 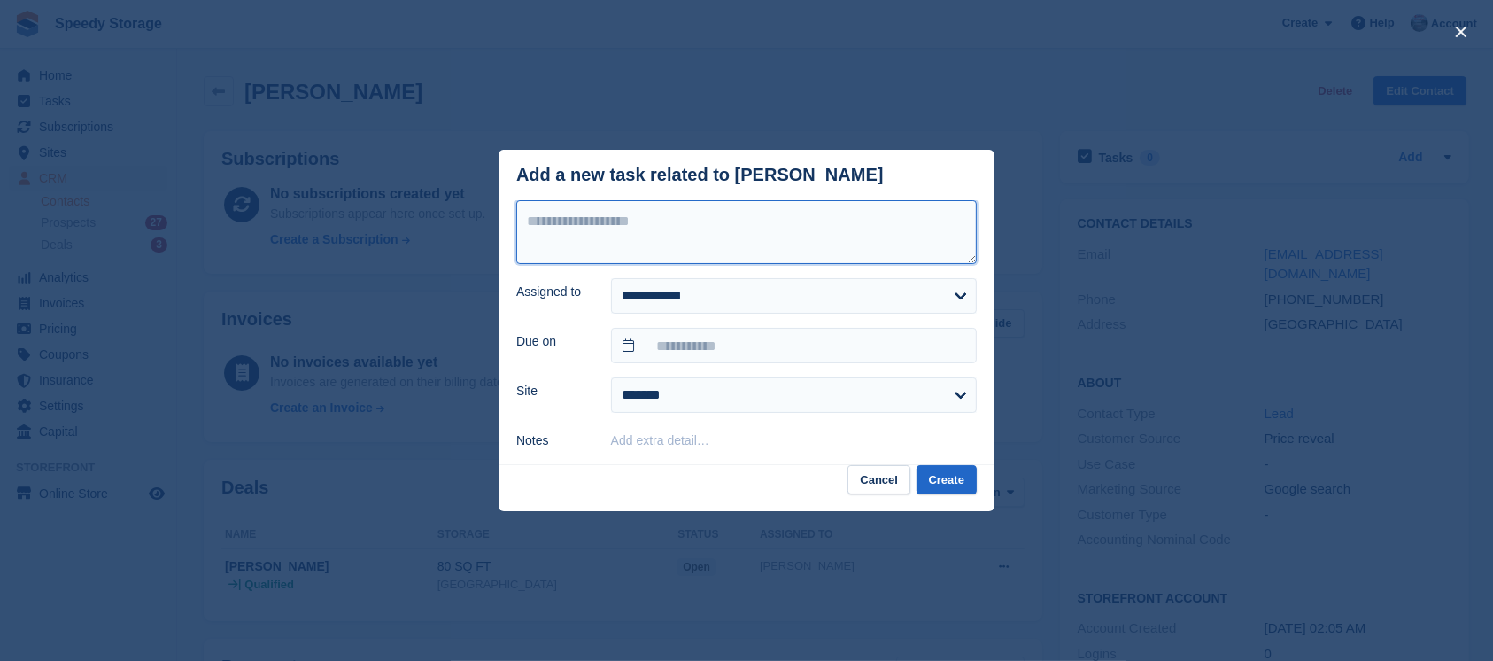 I want to click on label: Assigned to, so click(x=553, y=291).